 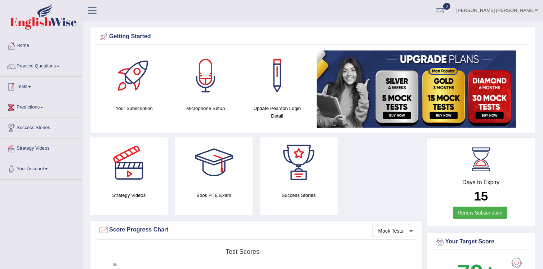 I want to click on a: Your Account, so click(x=41, y=168).